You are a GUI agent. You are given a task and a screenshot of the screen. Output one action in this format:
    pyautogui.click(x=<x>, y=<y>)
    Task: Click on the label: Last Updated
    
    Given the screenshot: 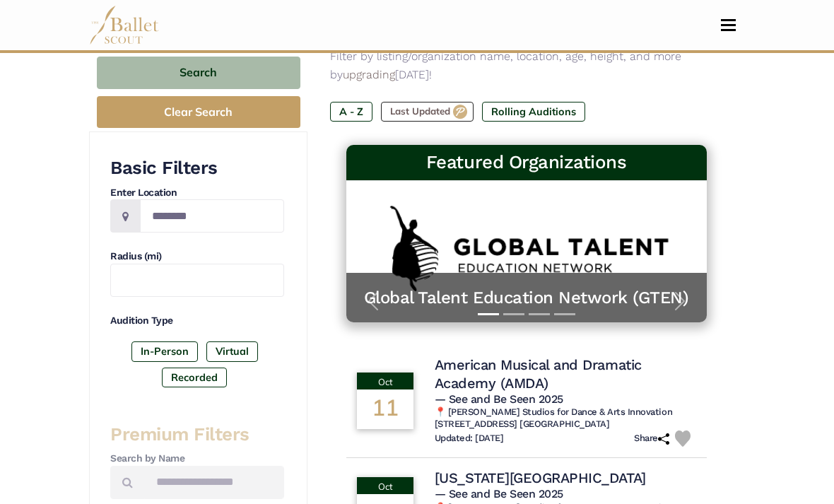 What is the action you would take?
    pyautogui.click(x=427, y=112)
    